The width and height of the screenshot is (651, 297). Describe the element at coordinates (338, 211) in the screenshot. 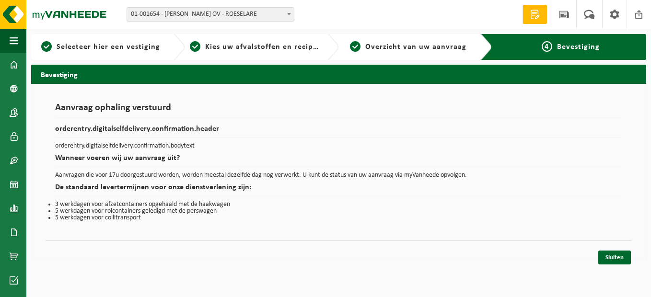

I see `li: 5 werkdagen voor rolcontainers geledigd met de perswagen` at that location.